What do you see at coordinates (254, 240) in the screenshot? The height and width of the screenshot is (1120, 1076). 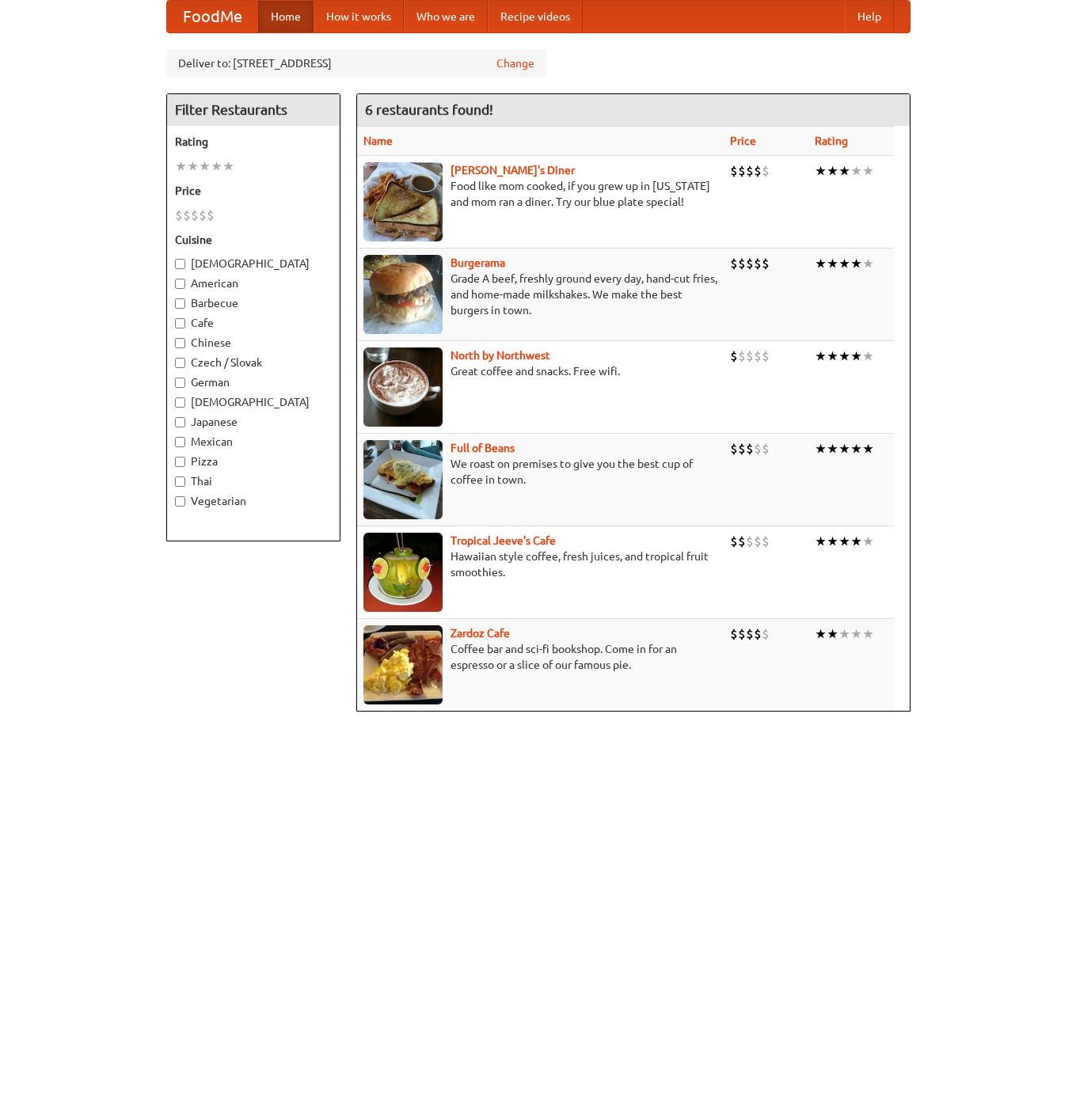 I see `h5: Cuisine` at bounding box center [254, 240].